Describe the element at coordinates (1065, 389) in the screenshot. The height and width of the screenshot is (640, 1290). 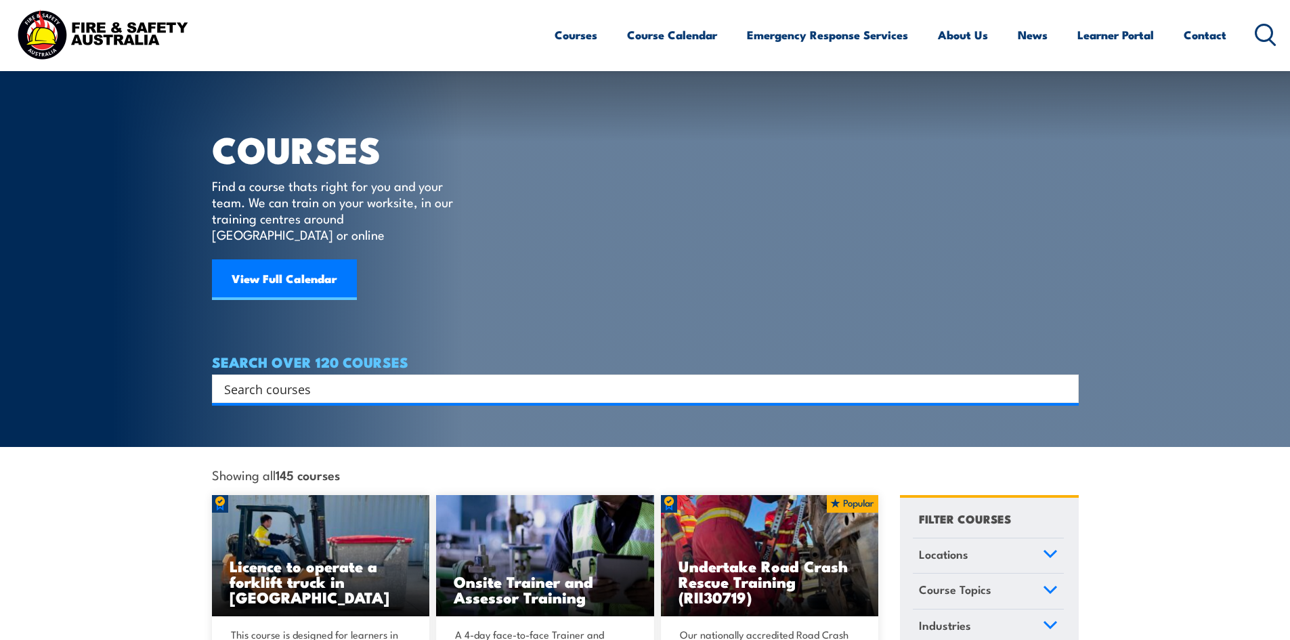
I see `button: Search magnifier button` at that location.